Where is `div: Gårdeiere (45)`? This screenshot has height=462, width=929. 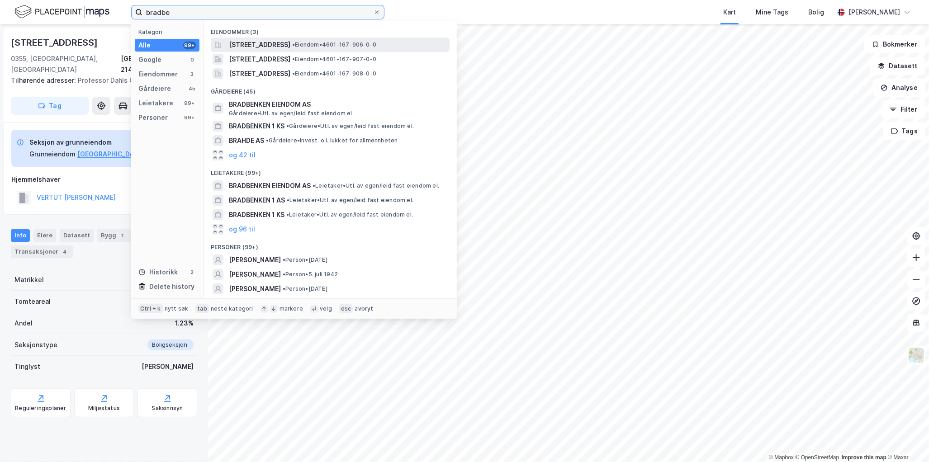
div: Gårdeiere (45) is located at coordinates (330, 89).